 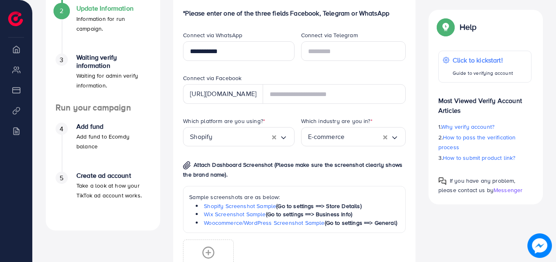 I want to click on p: Sample screenshots are as below:, so click(x=294, y=197).